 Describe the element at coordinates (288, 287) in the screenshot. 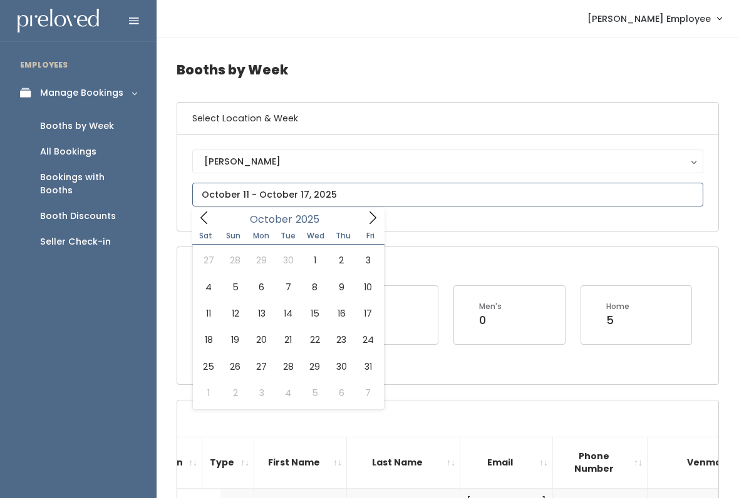

I see `span: October 7, 2025` at that location.